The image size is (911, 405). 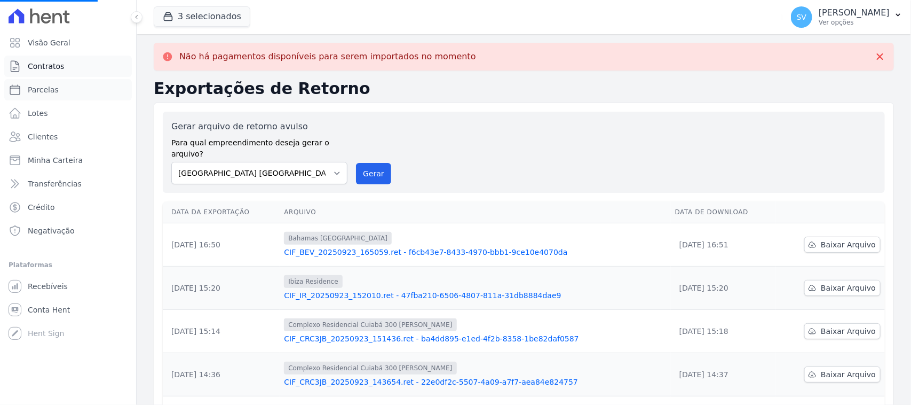 What do you see at coordinates (38, 113) in the screenshot?
I see `span: Lotes` at bounding box center [38, 113].